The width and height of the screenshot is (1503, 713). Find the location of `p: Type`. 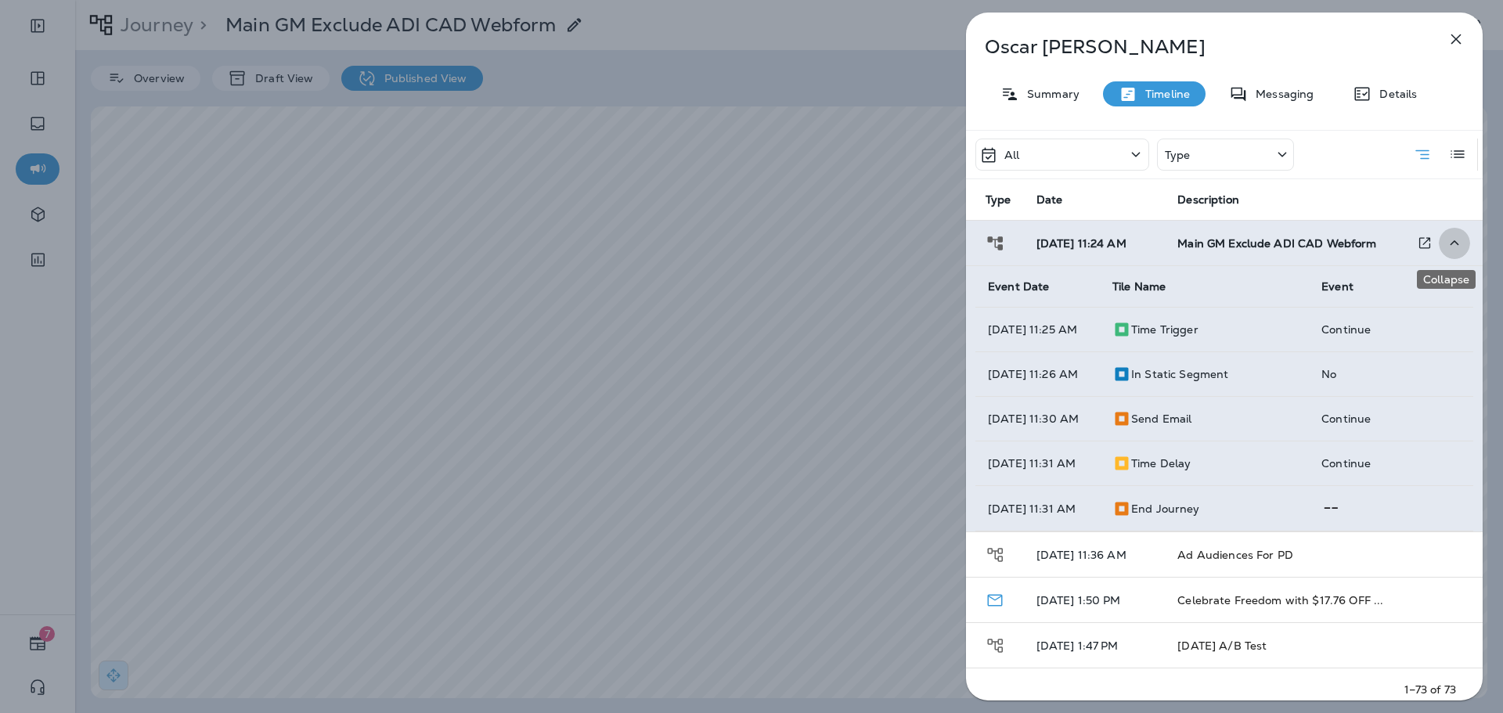

p: Type is located at coordinates (1177, 155).